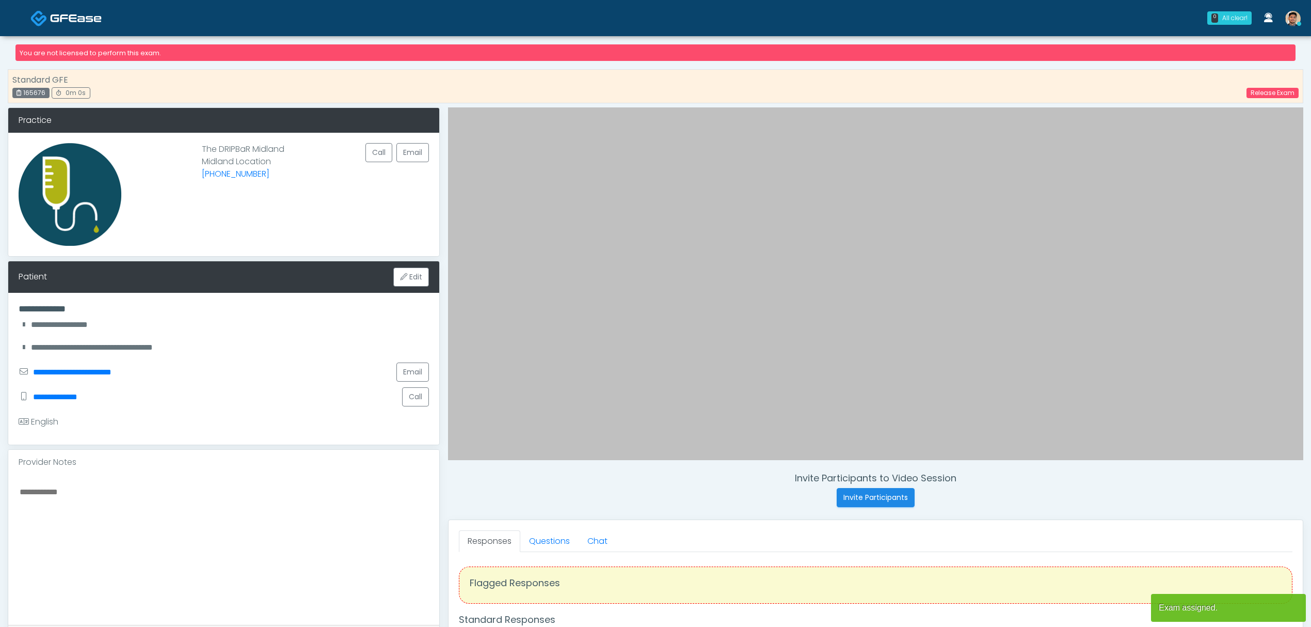 Image resolution: width=1311 pixels, height=627 pixels. Describe the element at coordinates (876, 497) in the screenshot. I see `button: Invite Participants` at that location.